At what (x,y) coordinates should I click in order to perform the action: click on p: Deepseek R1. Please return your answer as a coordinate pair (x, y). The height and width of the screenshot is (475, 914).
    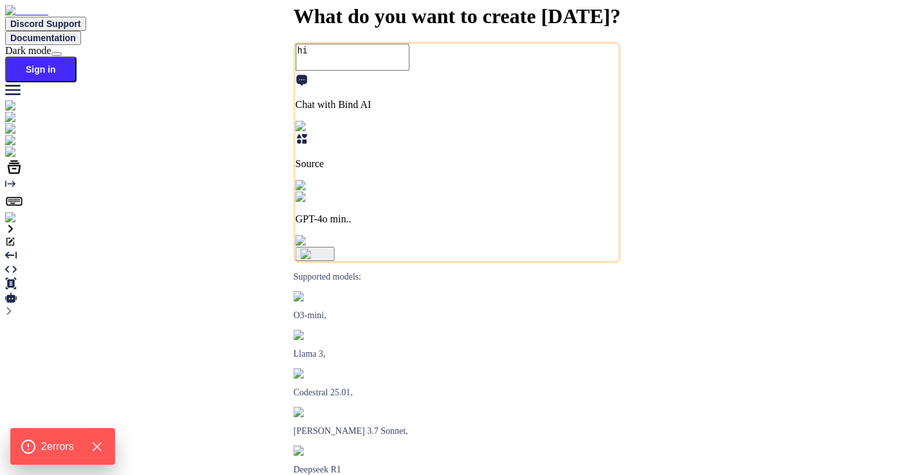
    Looking at the image, I should click on (457, 470).